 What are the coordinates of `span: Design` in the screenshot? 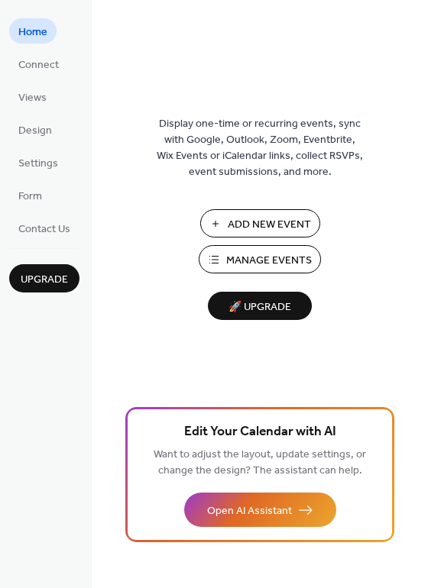 It's located at (35, 131).